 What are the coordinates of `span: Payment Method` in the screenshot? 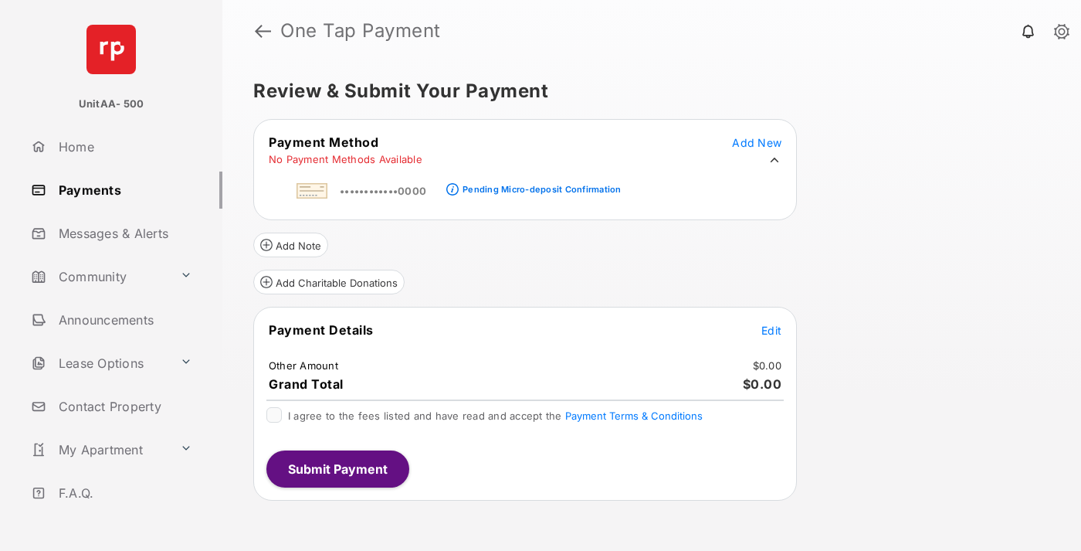 It's located at (324, 142).